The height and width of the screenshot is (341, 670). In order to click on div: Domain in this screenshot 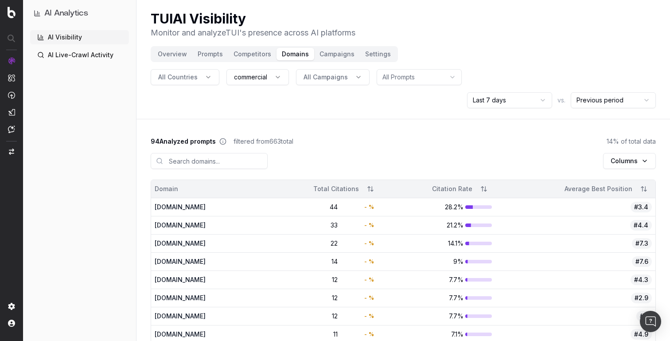, I will do `click(200, 189)`.